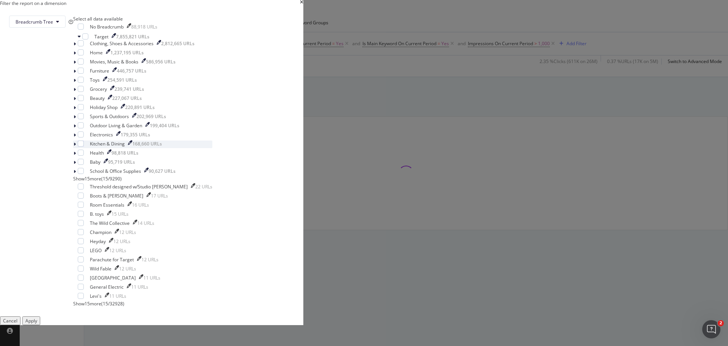  I want to click on div: 254,591 URLs, so click(122, 80).